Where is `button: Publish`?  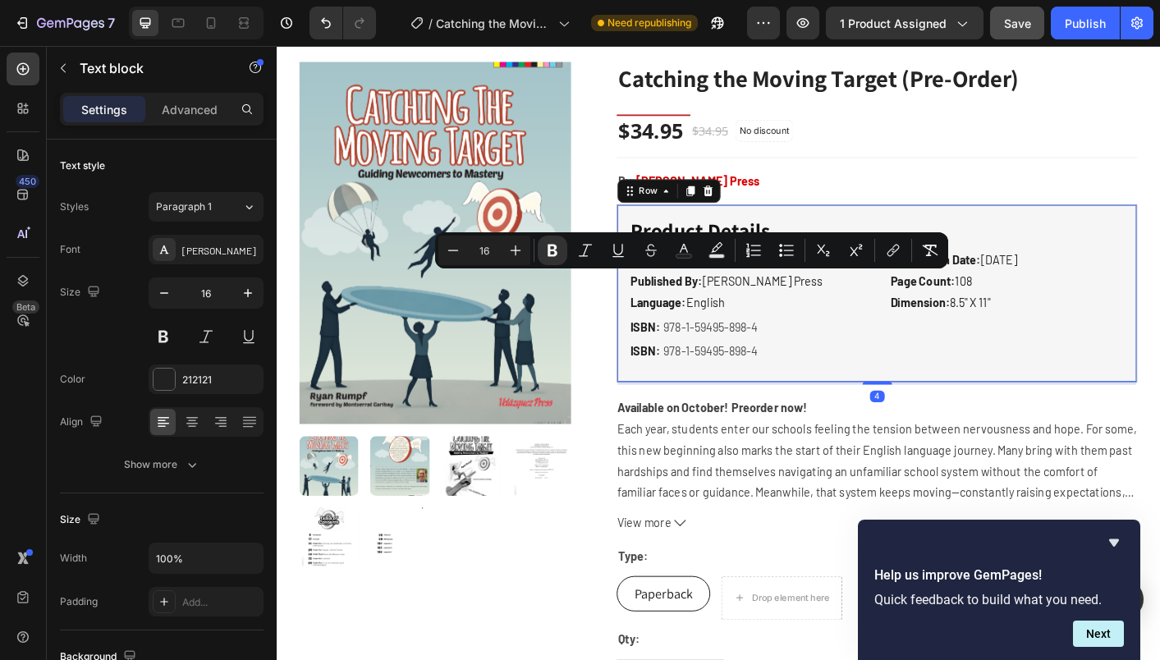 button: Publish is located at coordinates (1085, 23).